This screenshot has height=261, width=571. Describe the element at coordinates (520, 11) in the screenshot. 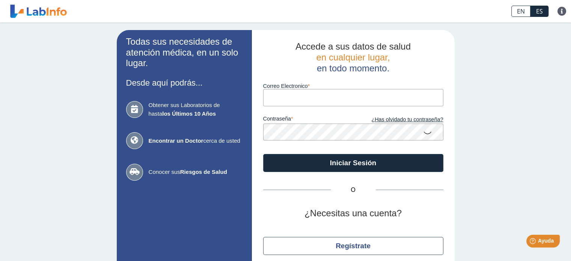

I see `a: EN` at that location.